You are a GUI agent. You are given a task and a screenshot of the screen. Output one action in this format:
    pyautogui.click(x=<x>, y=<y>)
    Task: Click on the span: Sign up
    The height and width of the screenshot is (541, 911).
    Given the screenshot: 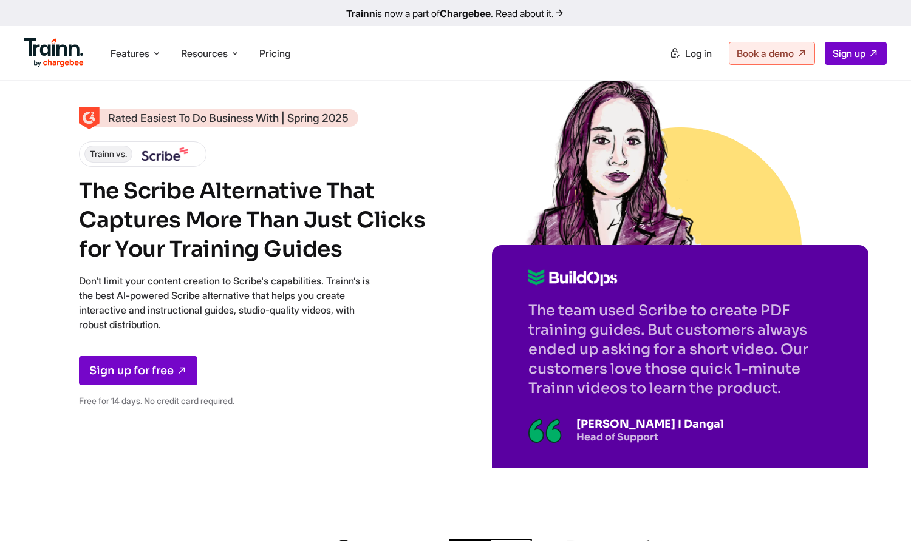 What is the action you would take?
    pyautogui.click(x=849, y=53)
    